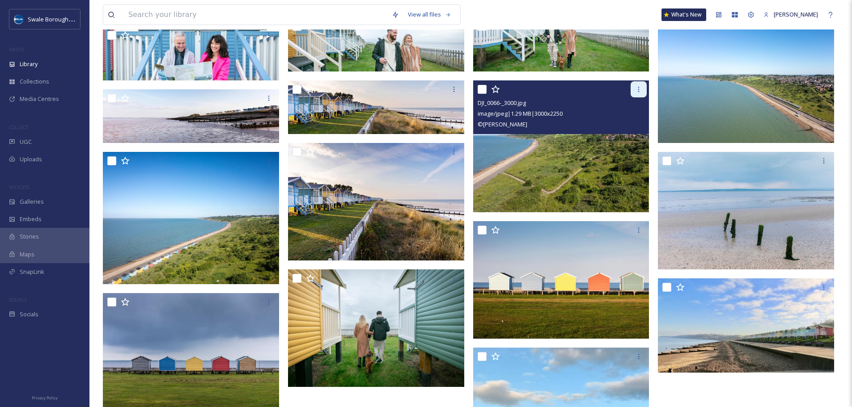 The width and height of the screenshot is (852, 407). Describe the element at coordinates (429, 14) in the screenshot. I see `div: View all files` at that location.